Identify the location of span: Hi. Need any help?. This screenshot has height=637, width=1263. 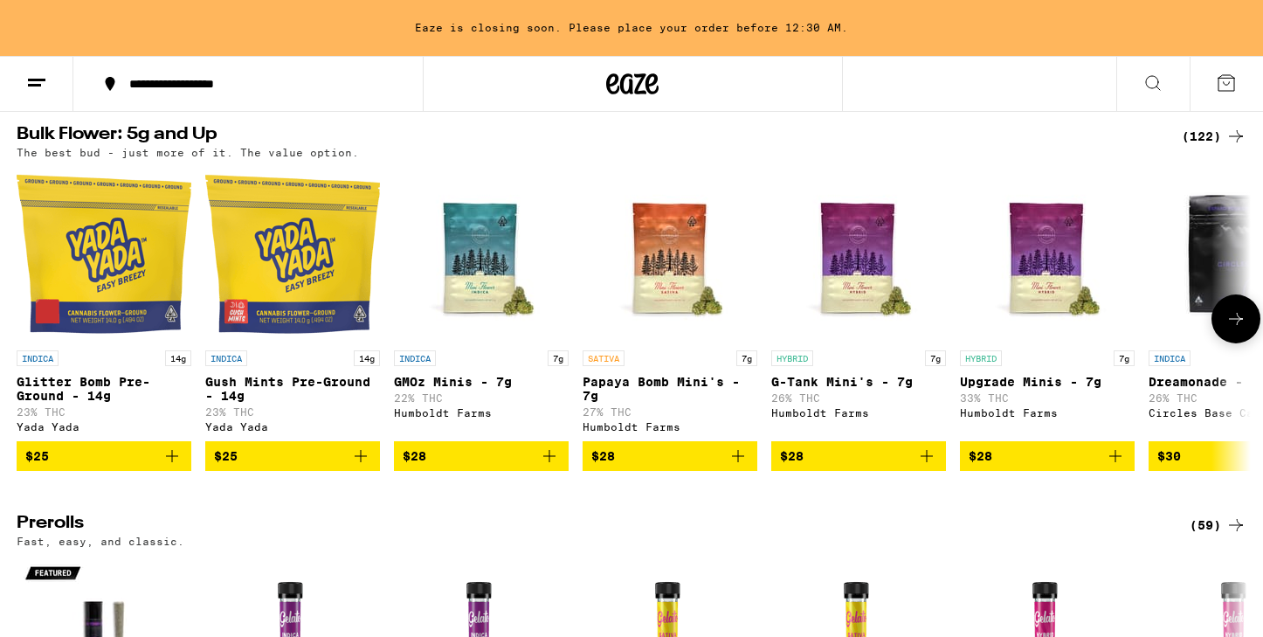
(68, 19).